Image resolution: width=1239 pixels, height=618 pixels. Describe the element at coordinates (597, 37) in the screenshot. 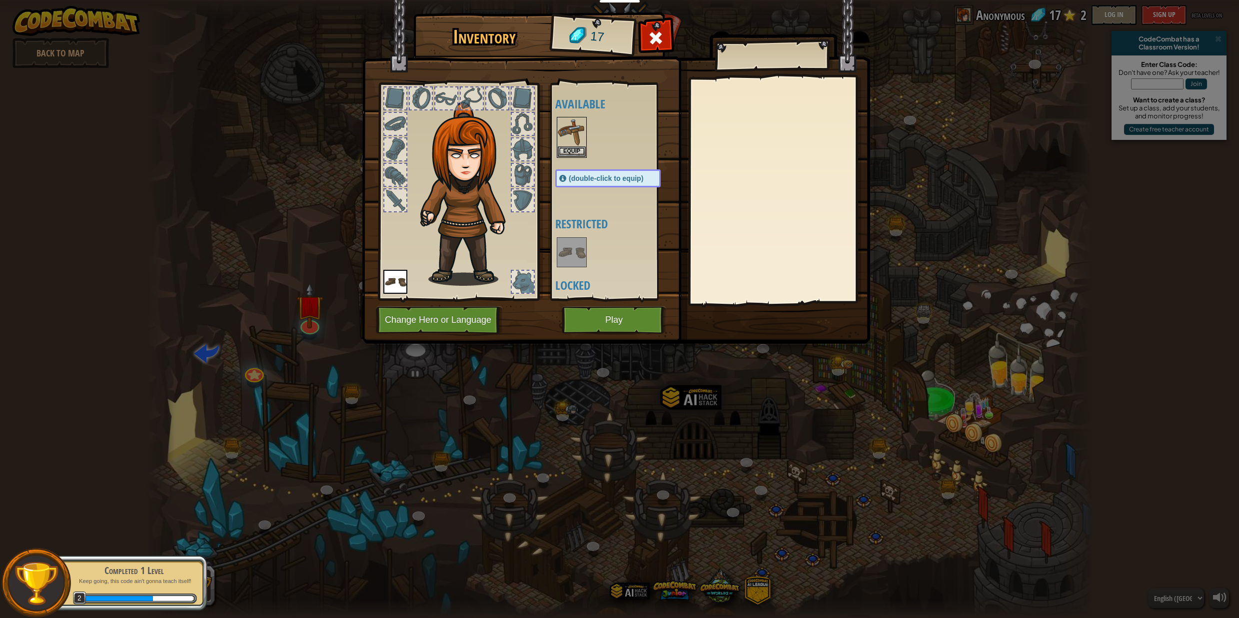

I see `span: 17` at that location.